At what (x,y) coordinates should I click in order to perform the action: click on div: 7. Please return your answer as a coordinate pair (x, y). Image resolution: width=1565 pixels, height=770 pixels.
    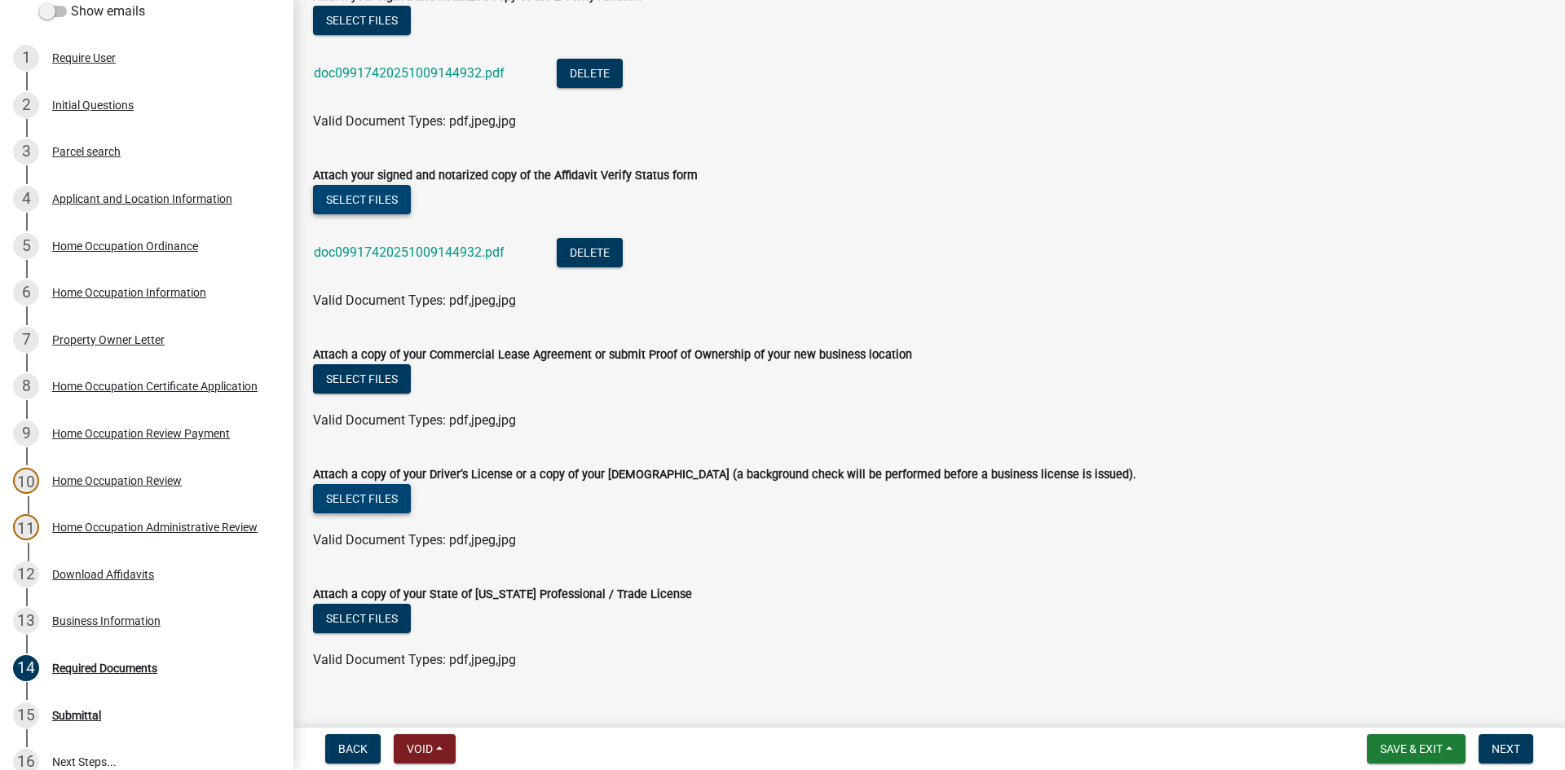
    Looking at the image, I should click on (26, 340).